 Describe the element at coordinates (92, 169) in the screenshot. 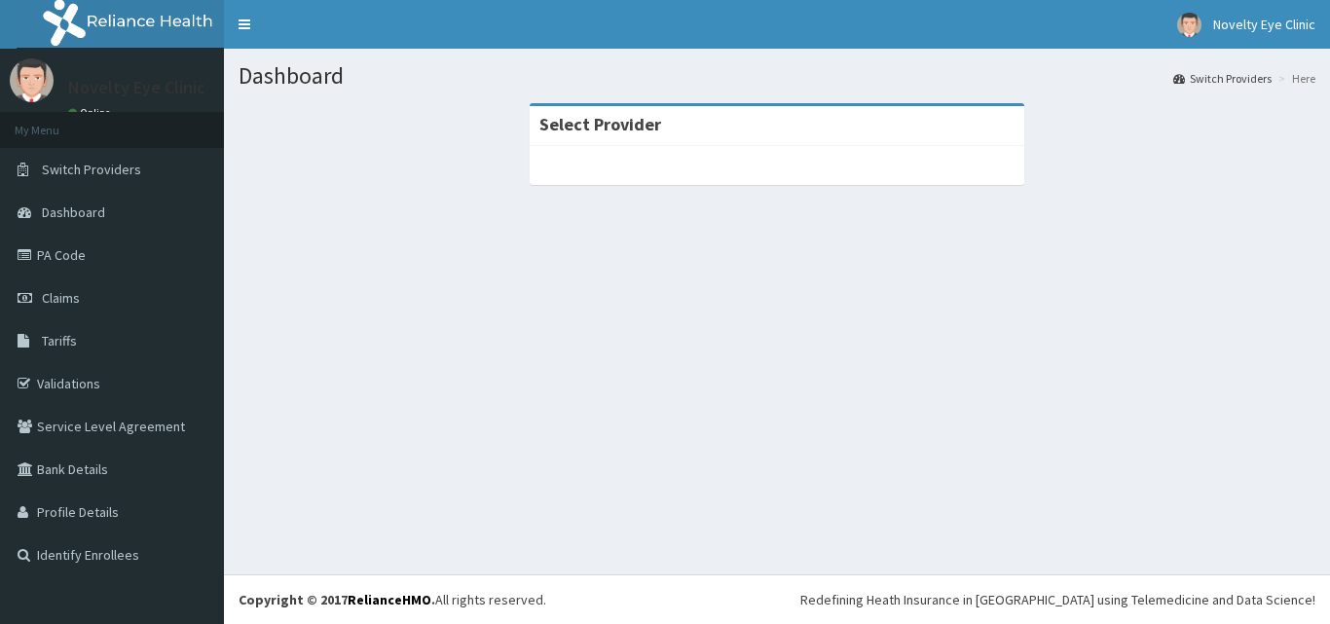

I see `span: Switch Providers` at that location.